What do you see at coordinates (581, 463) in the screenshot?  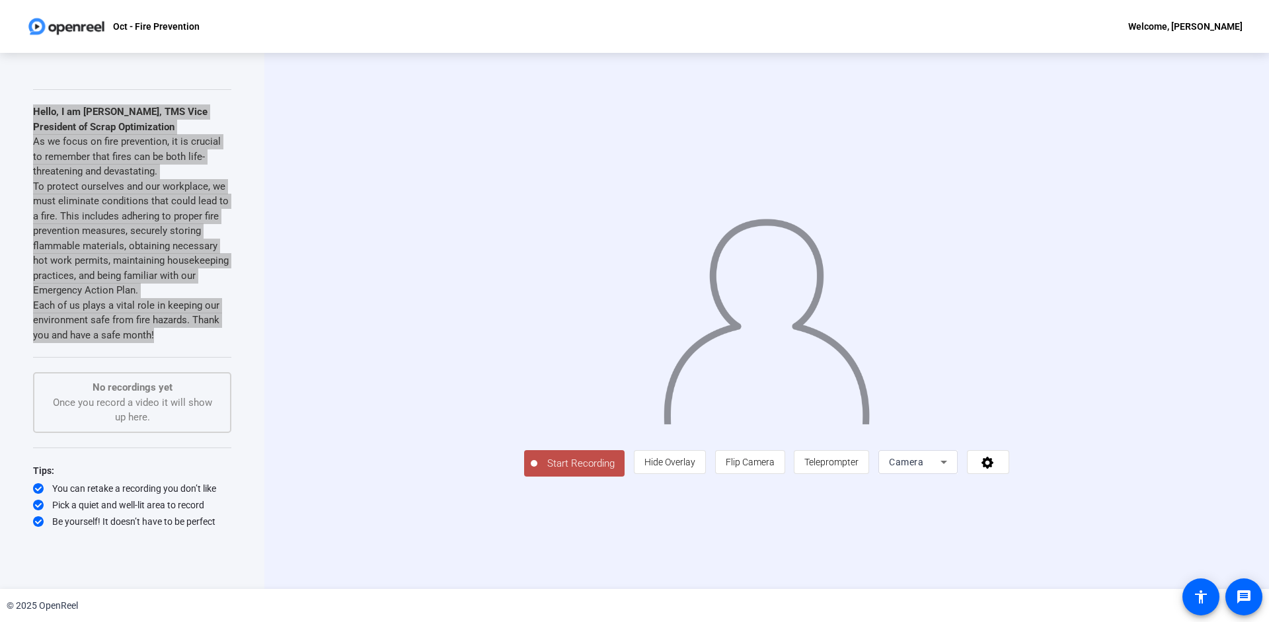 I see `span: Start Recording` at bounding box center [581, 463].